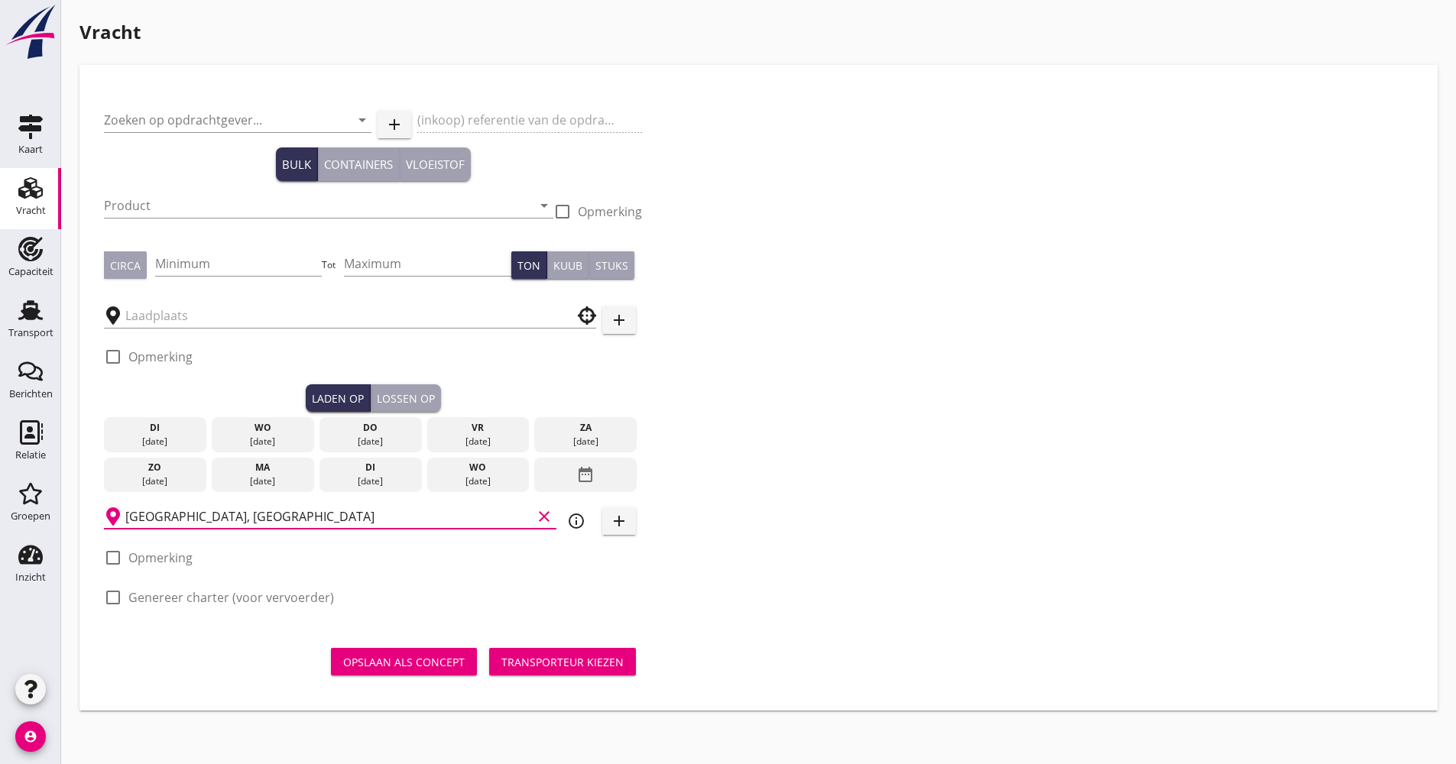 This screenshot has height=764, width=1456. I want to click on input: Minimum, so click(238, 264).